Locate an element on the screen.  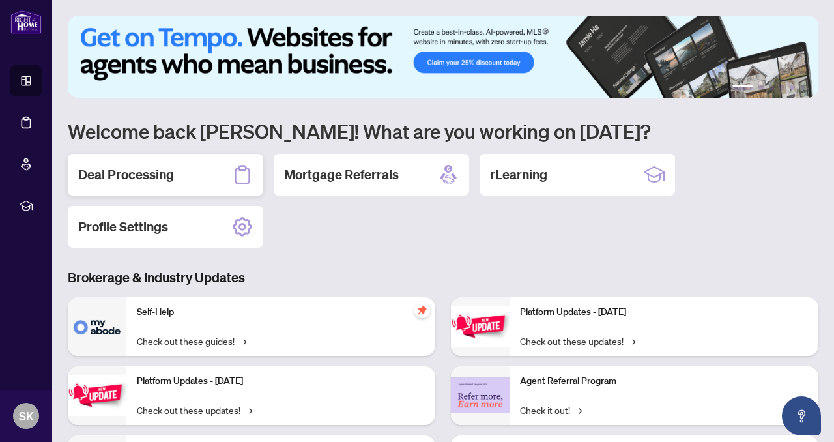
span: SK is located at coordinates (26, 416).